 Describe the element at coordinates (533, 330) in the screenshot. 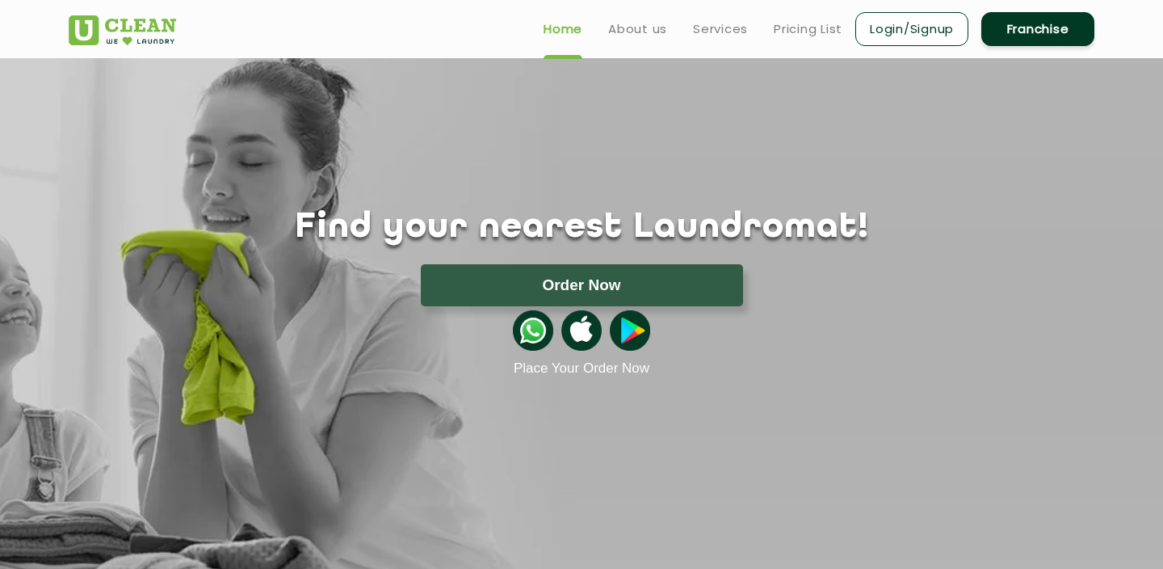

I see `img: whatsappicon.png` at that location.